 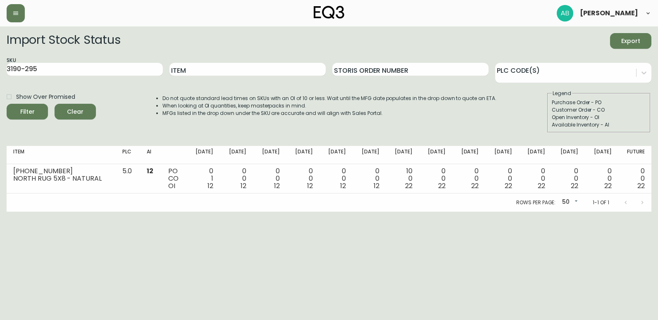 I want to click on span: Export, so click(x=631, y=41).